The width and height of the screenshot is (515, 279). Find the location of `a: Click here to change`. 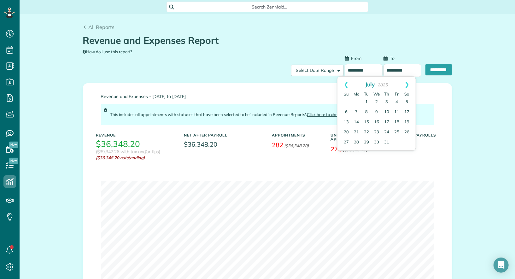

a: Click here to change is located at coordinates (326, 114).